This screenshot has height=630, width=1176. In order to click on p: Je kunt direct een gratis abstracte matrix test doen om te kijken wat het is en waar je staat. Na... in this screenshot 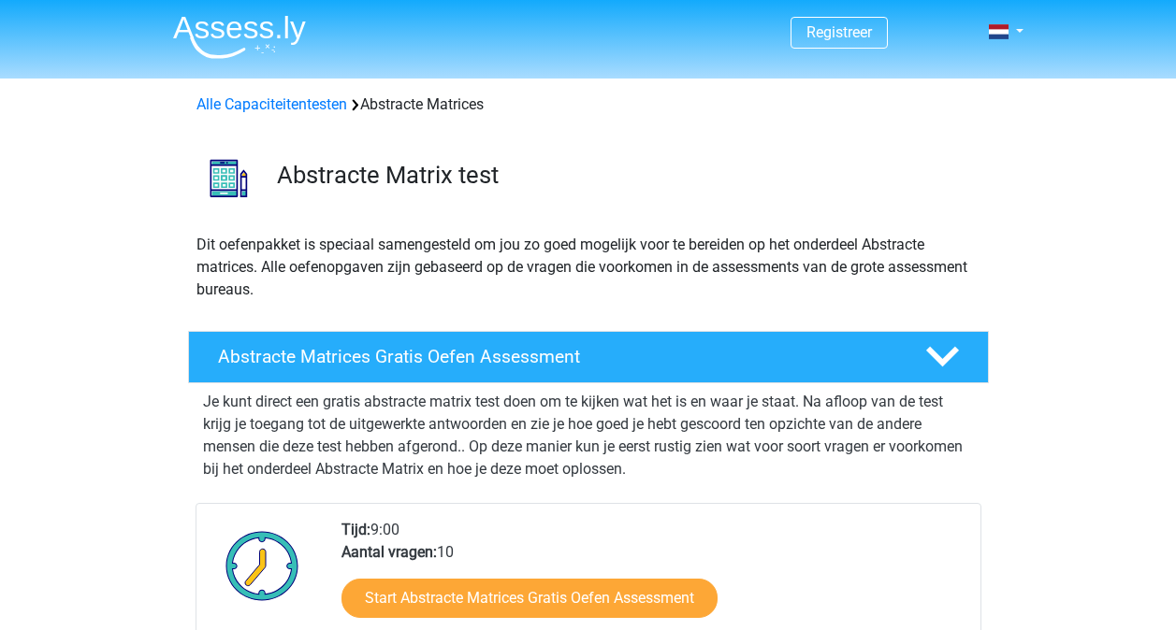, I will do `click(588, 436)`.